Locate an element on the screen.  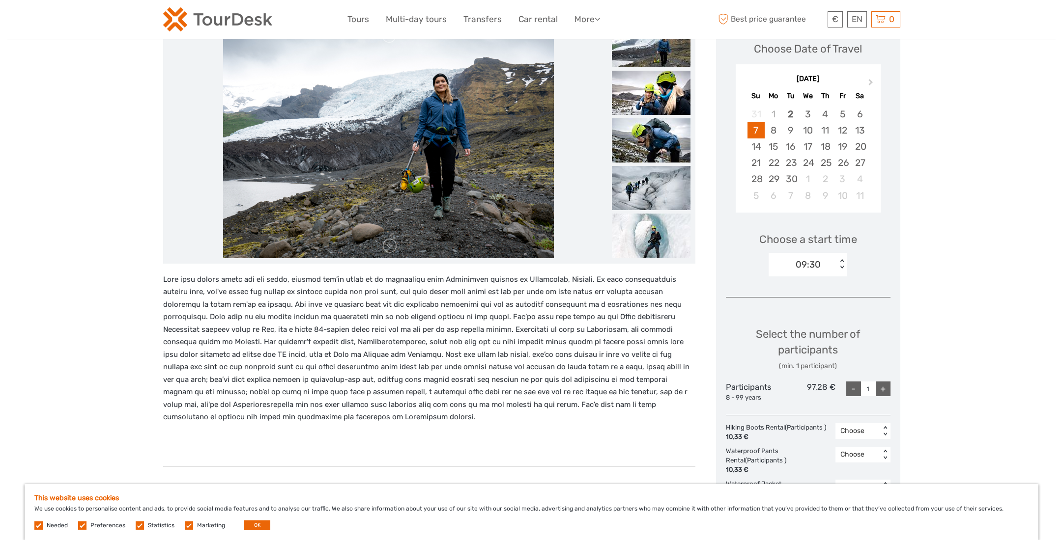
img: 2d88c71cca1f4ee0b966cb1a76e89012_slider_thumbnail.jpeg is located at coordinates (651, 93).